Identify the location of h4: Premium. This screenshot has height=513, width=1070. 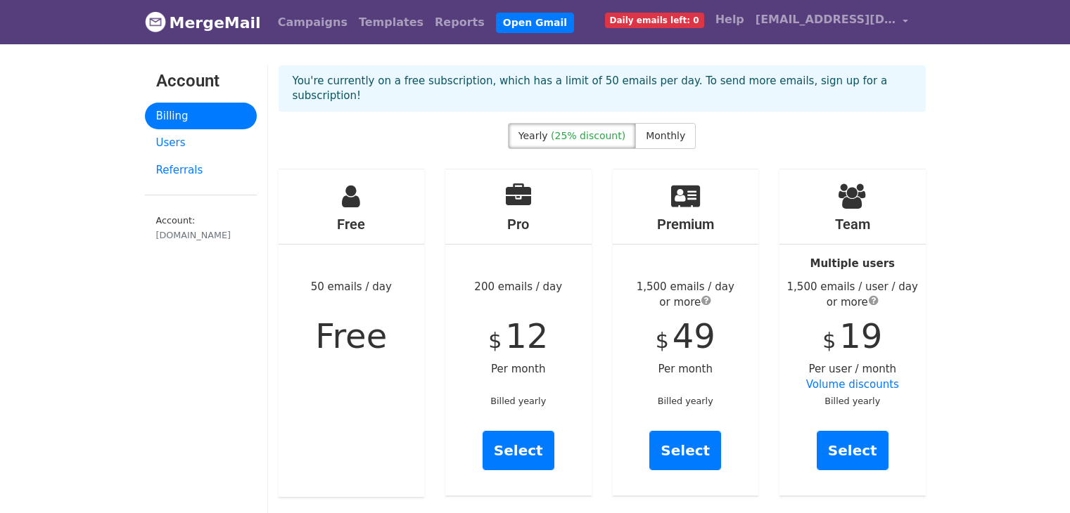
(686, 224).